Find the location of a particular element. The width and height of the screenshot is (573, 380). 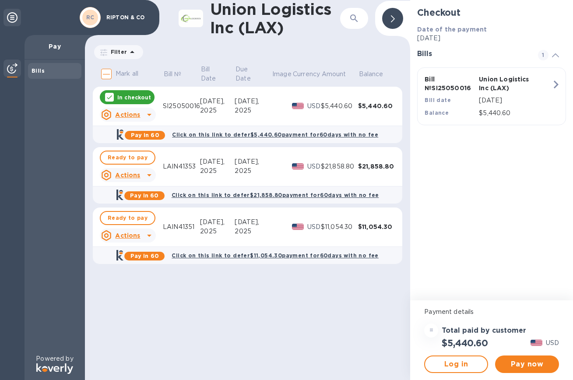

p: Filter is located at coordinates (117, 52).